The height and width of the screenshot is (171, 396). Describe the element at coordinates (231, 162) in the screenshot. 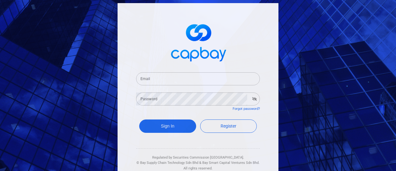

I see `span: Bay Smart Capital Ventures Sdn Bhd.` at that location.